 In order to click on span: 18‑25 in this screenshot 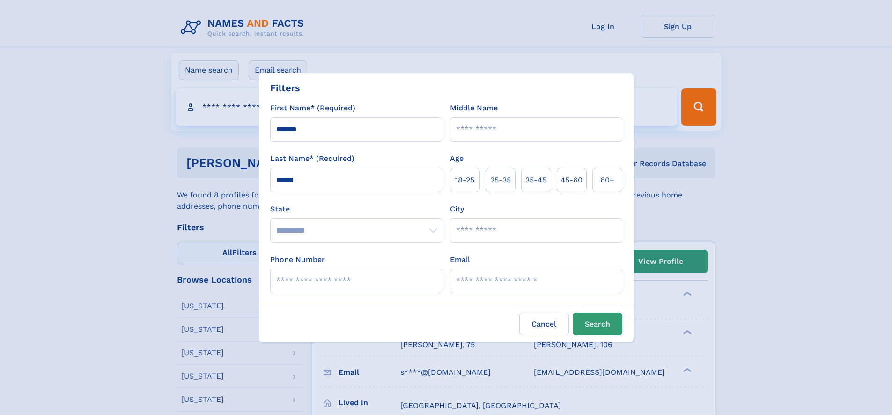, I will do `click(464, 180)`.